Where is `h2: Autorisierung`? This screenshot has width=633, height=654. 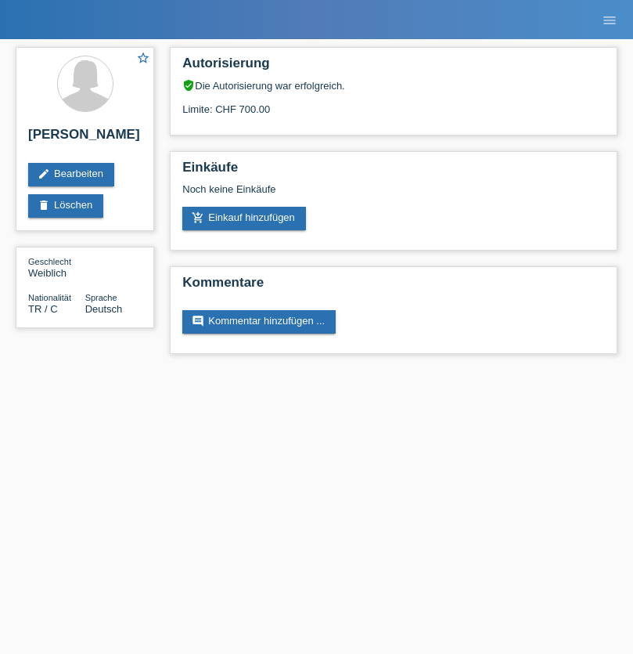 h2: Autorisierung is located at coordinates (394, 67).